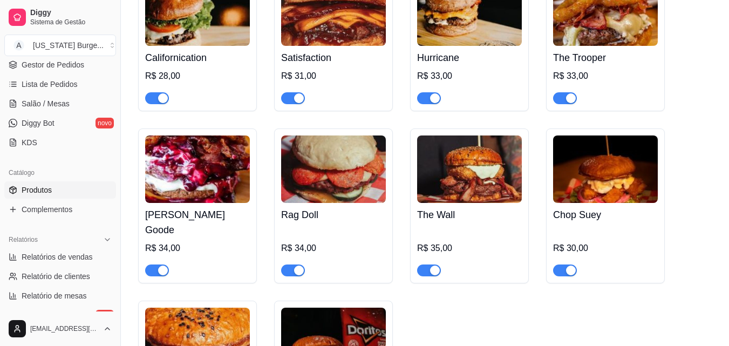 This screenshot has width=729, height=346. Describe the element at coordinates (470, 215) in the screenshot. I see `h4: The Wall` at that location.